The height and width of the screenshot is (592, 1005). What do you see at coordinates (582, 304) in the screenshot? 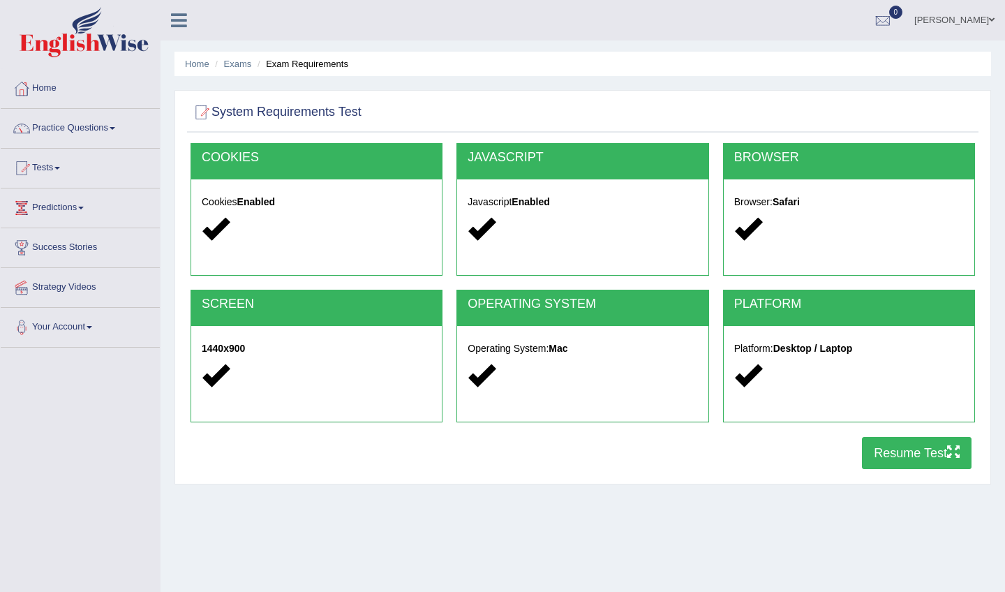
I see `h2: OPERATING SYSTEM` at bounding box center [582, 304].